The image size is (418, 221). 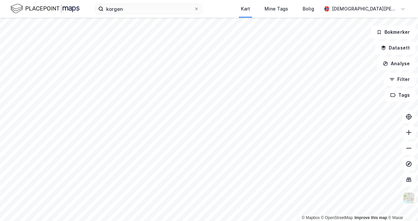 What do you see at coordinates (310, 218) in the screenshot?
I see `a: Mapbox` at bounding box center [310, 218].